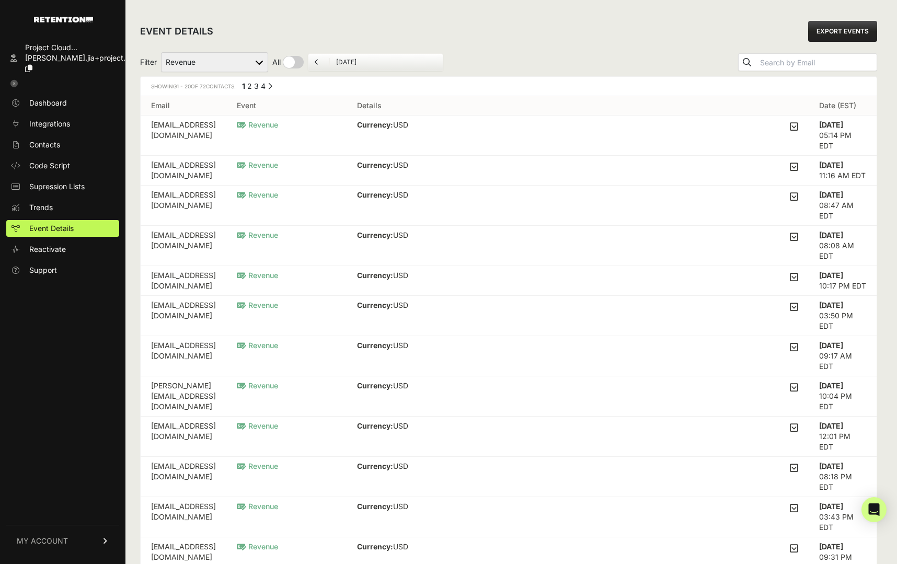 Image resolution: width=897 pixels, height=564 pixels. Describe the element at coordinates (63, 145) in the screenshot. I see `a: Contacts` at that location.